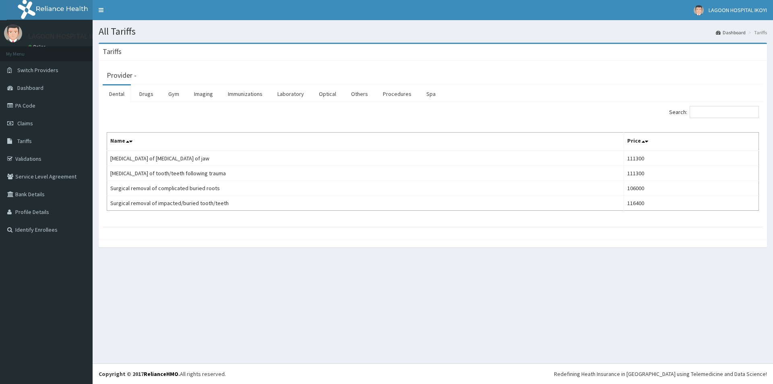 The height and width of the screenshot is (384, 773). What do you see at coordinates (139, 374) in the screenshot?
I see `strong: Copyright © 2017 .` at bounding box center [139, 374].